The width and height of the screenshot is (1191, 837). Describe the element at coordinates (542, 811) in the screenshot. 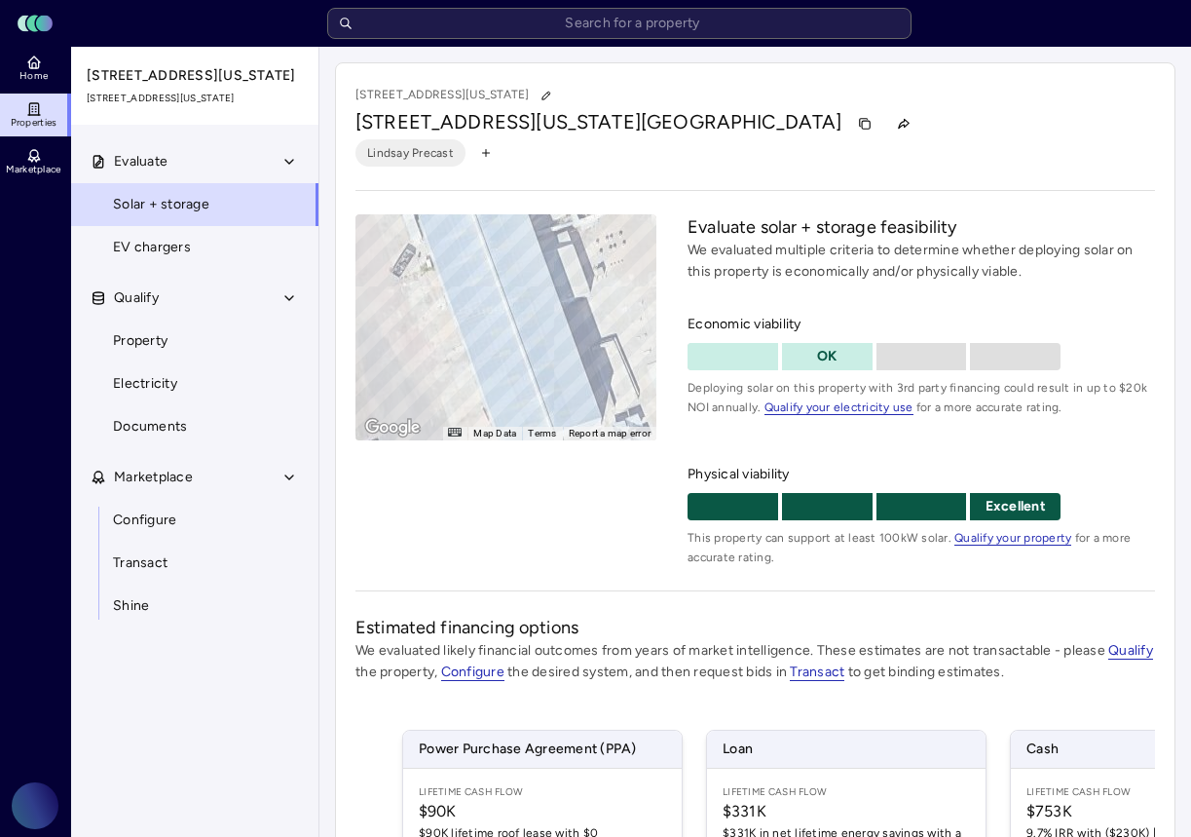

I see `span: $90K` at that location.